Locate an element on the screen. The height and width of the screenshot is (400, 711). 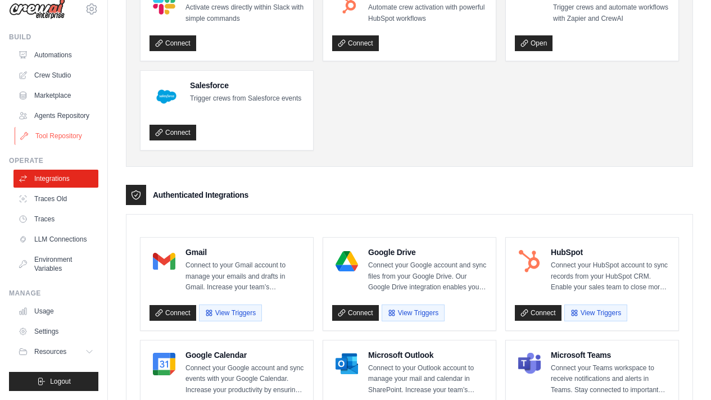
button: Logout is located at coordinates (53, 382).